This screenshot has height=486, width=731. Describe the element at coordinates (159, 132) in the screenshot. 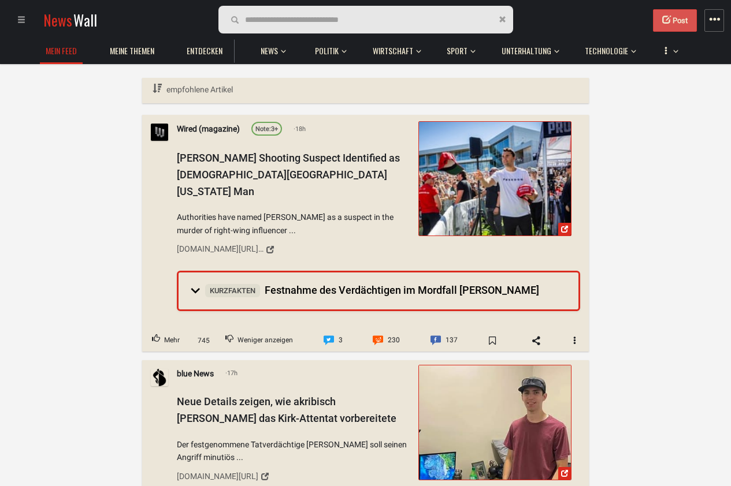

I see `img: Profilbild von Wired (magazine)` at that location.